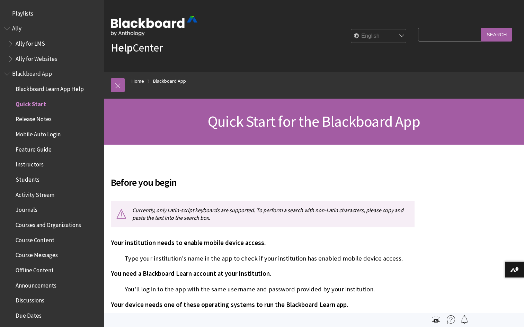  I want to click on span: Quick Start, so click(31, 103).